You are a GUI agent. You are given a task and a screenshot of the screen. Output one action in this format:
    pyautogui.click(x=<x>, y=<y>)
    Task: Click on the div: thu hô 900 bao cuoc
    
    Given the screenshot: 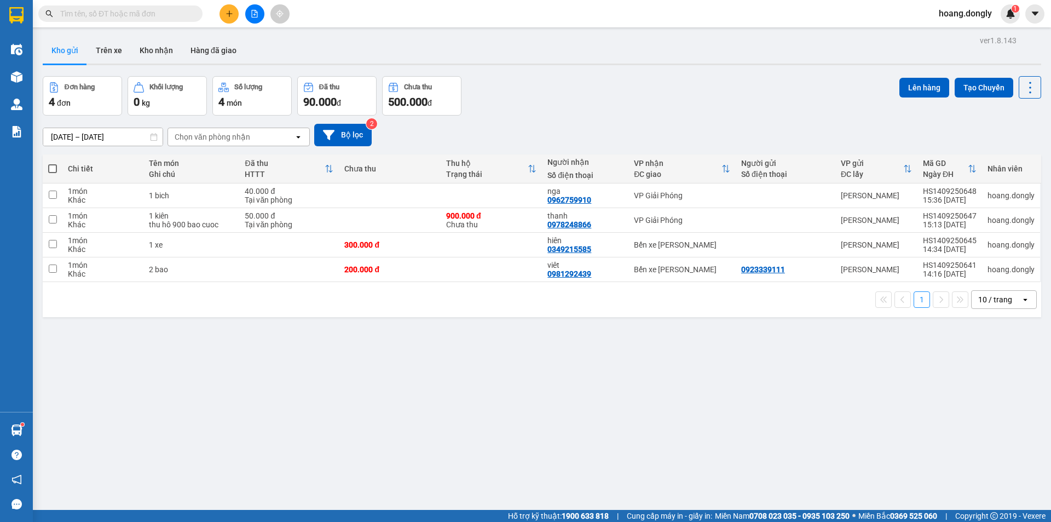 What is the action you would take?
    pyautogui.click(x=191, y=224)
    